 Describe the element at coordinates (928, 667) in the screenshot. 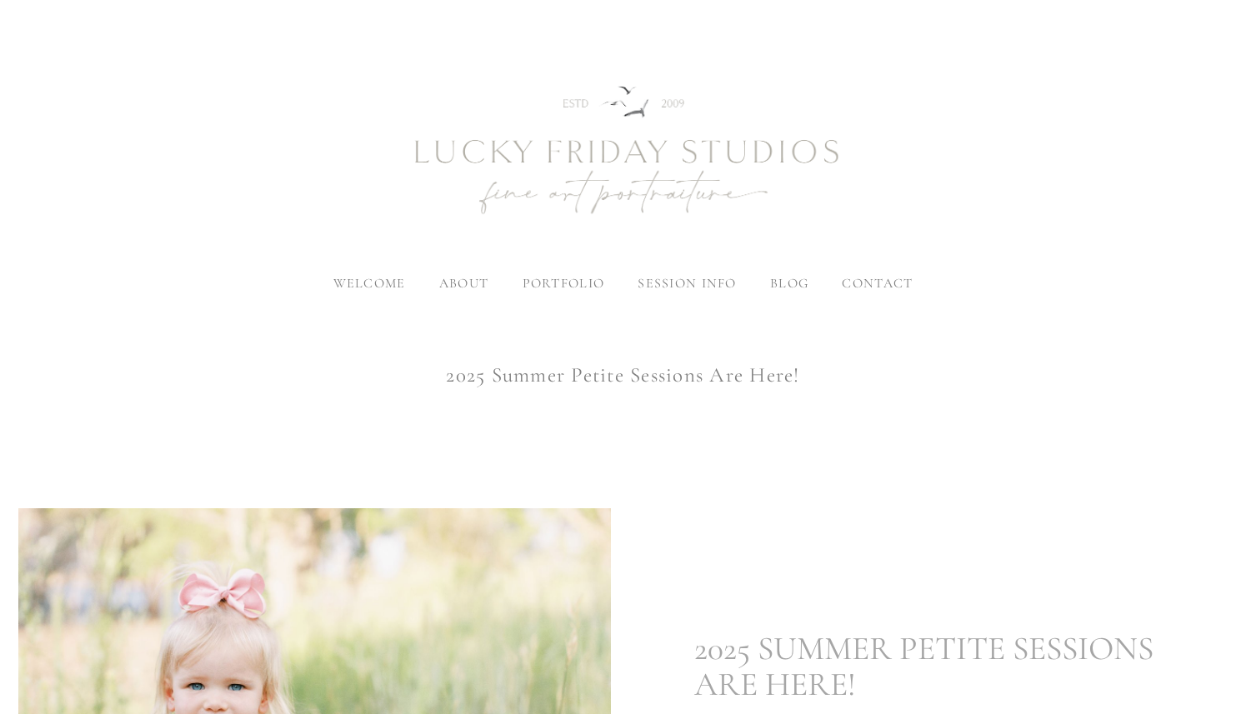

I see `p: 2025 SUMMER PETITE SESSIONS ARE HERE!` at that location.